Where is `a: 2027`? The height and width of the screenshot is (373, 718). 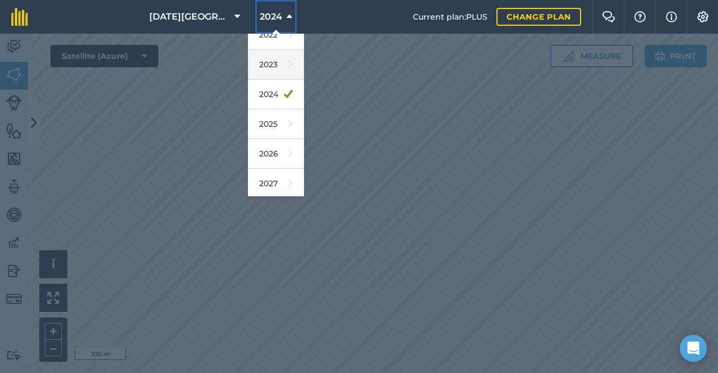
a: 2027 is located at coordinates (276, 183).